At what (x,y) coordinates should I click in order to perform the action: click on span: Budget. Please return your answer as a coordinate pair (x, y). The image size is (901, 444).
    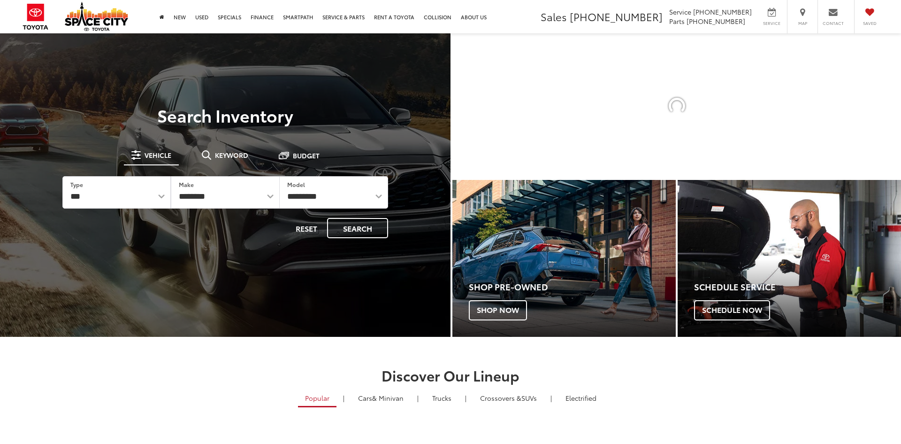
    Looking at the image, I should click on (306, 155).